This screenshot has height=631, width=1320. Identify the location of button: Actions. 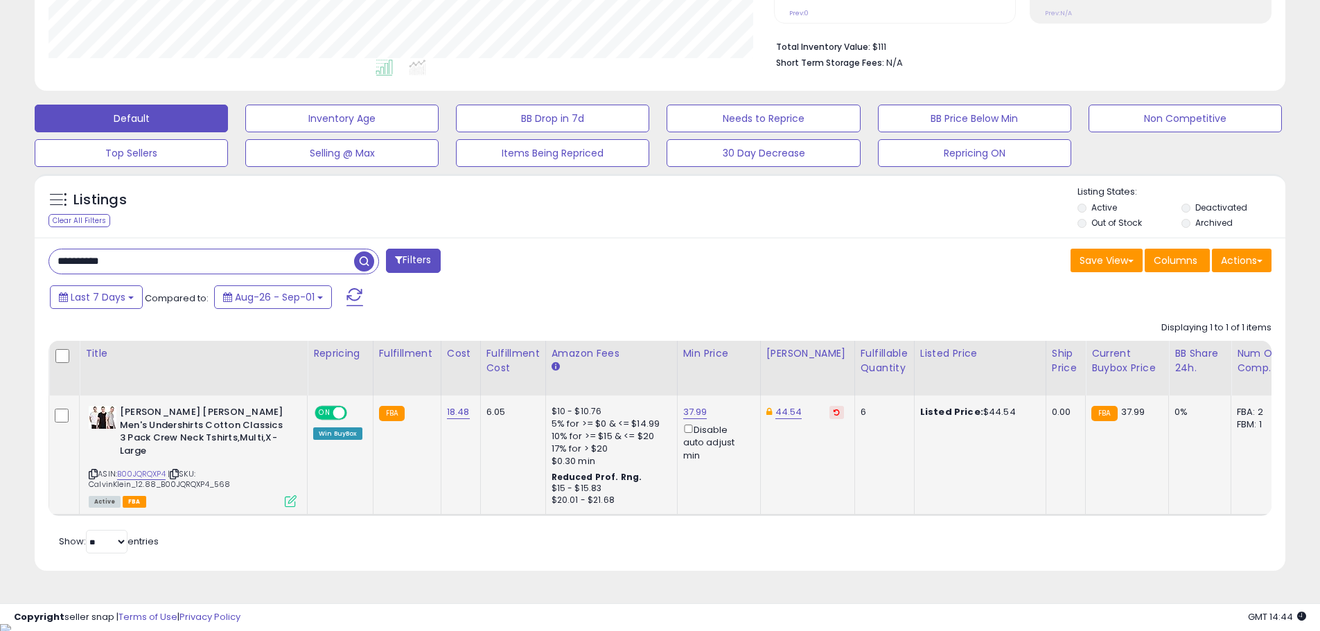
(1242, 261).